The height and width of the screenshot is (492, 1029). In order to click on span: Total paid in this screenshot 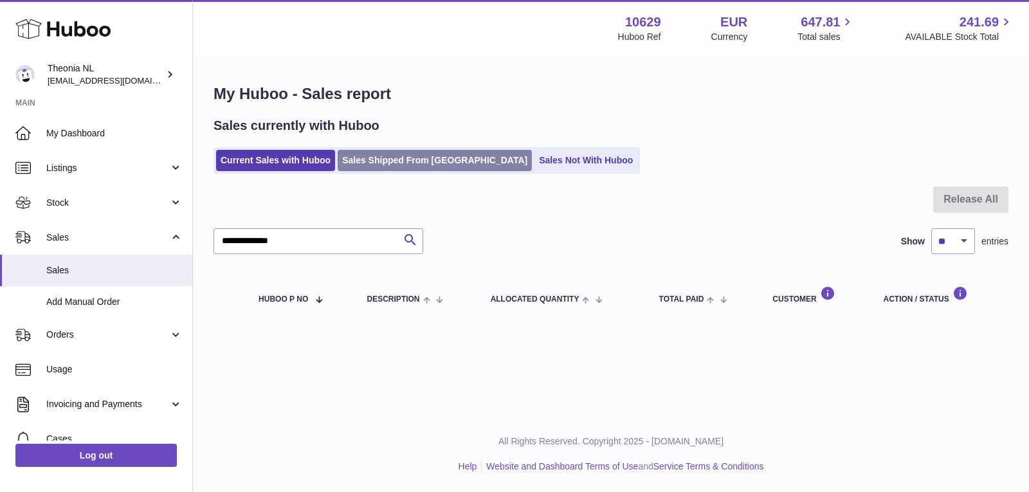, I will do `click(682, 299)`.